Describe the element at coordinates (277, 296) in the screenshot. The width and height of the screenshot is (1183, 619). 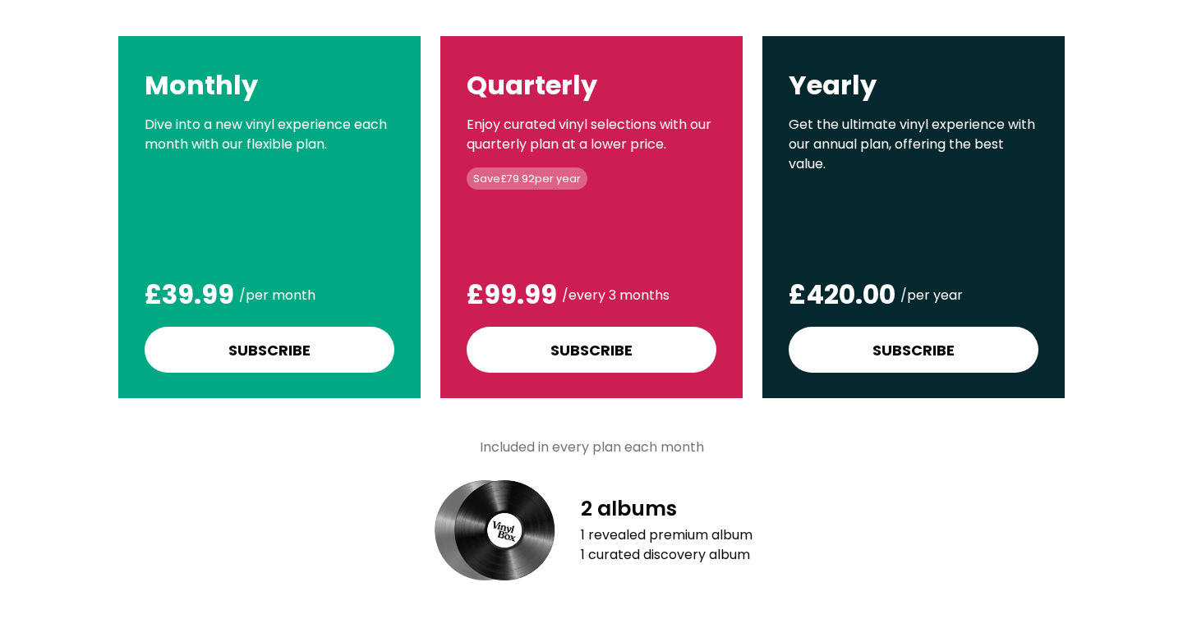
I see `div: / per month` at that location.